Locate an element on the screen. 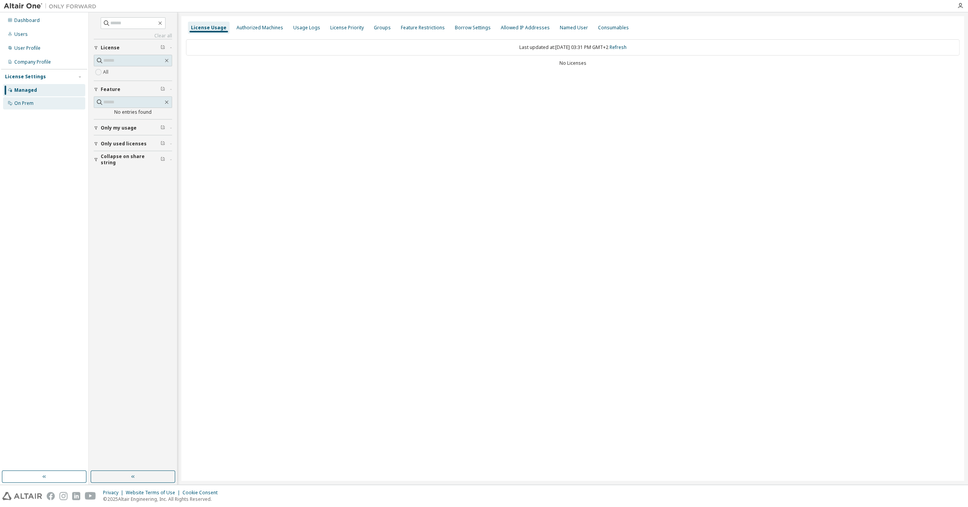 The image size is (968, 507). img: facebook.svg is located at coordinates (51, 496).